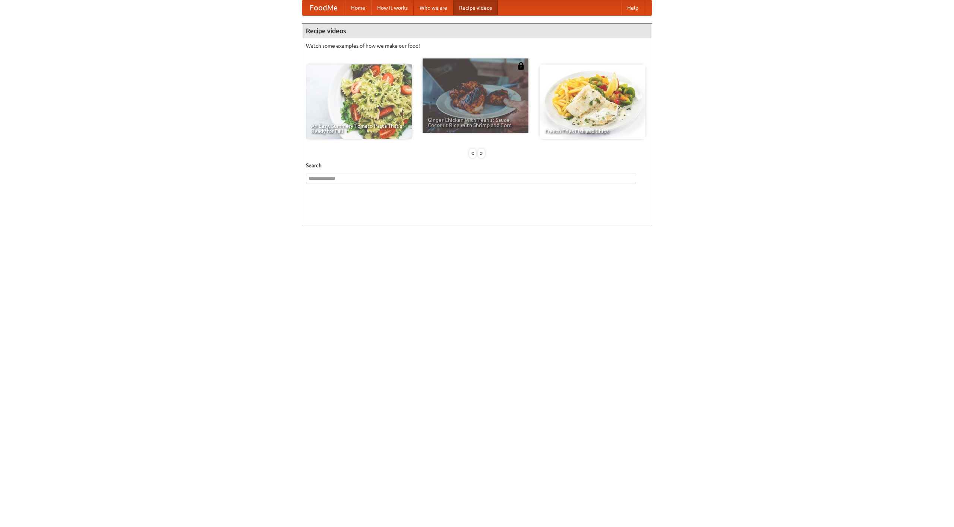 This screenshot has height=527, width=954. I want to click on img: 483408.png, so click(521, 66).